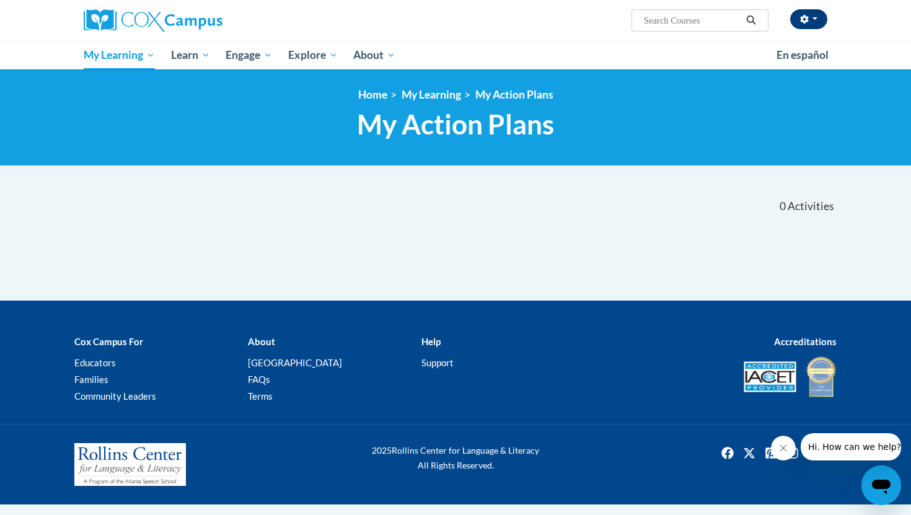  I want to click on a: Facebook, so click(728, 453).